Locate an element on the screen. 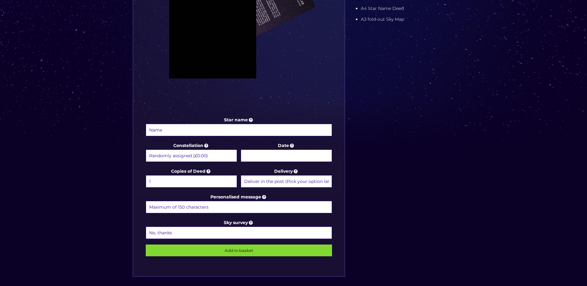  input: Star name is located at coordinates (239, 130).